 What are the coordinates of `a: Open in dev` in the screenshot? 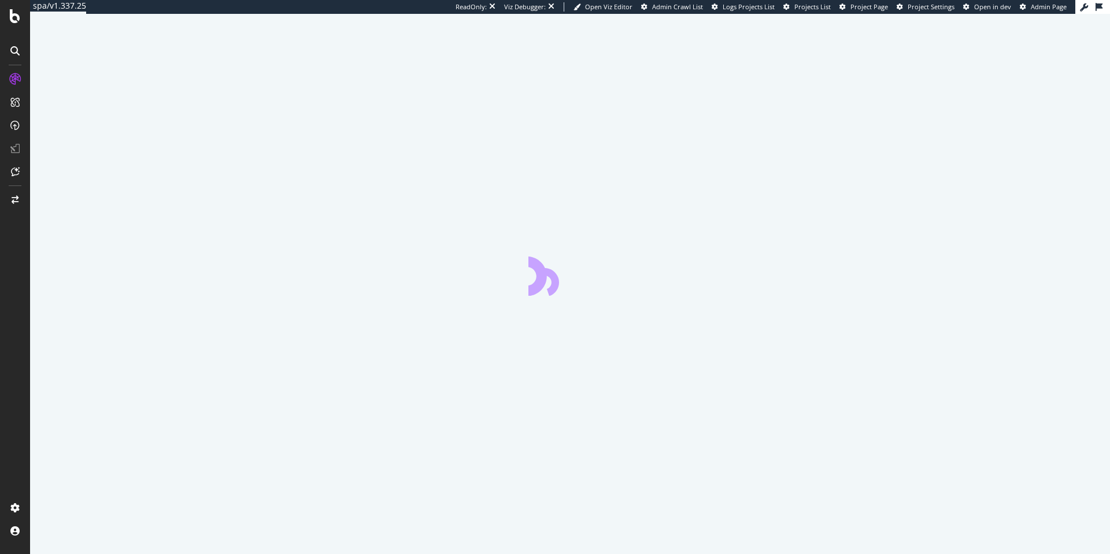 It's located at (987, 7).